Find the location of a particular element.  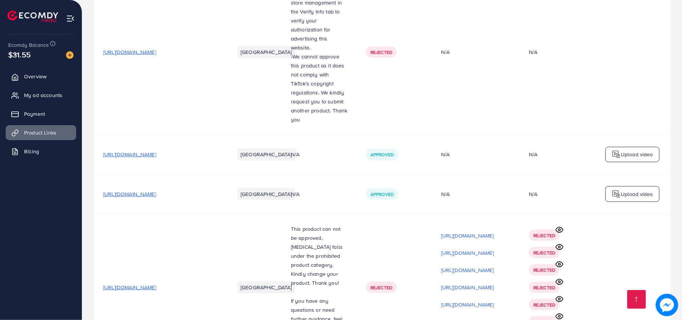

span: Ecomdy Balance is located at coordinates (29, 45).